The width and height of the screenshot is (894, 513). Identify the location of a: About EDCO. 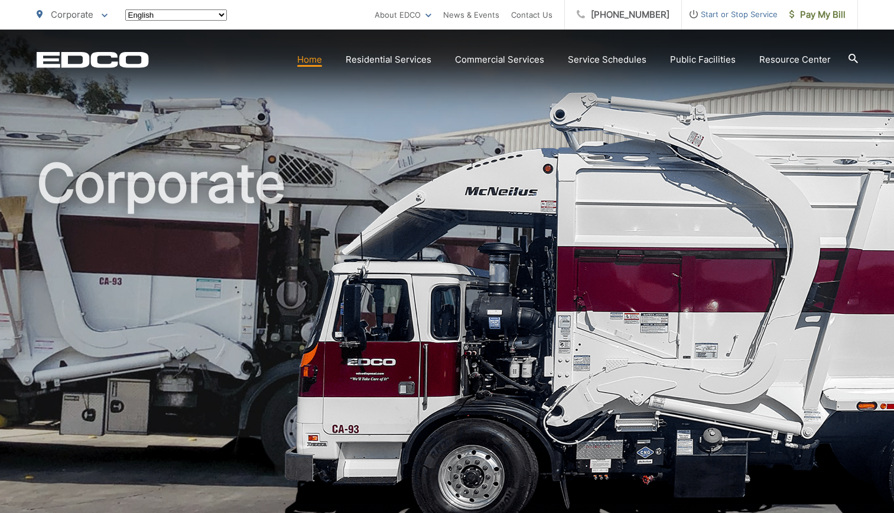
(403, 15).